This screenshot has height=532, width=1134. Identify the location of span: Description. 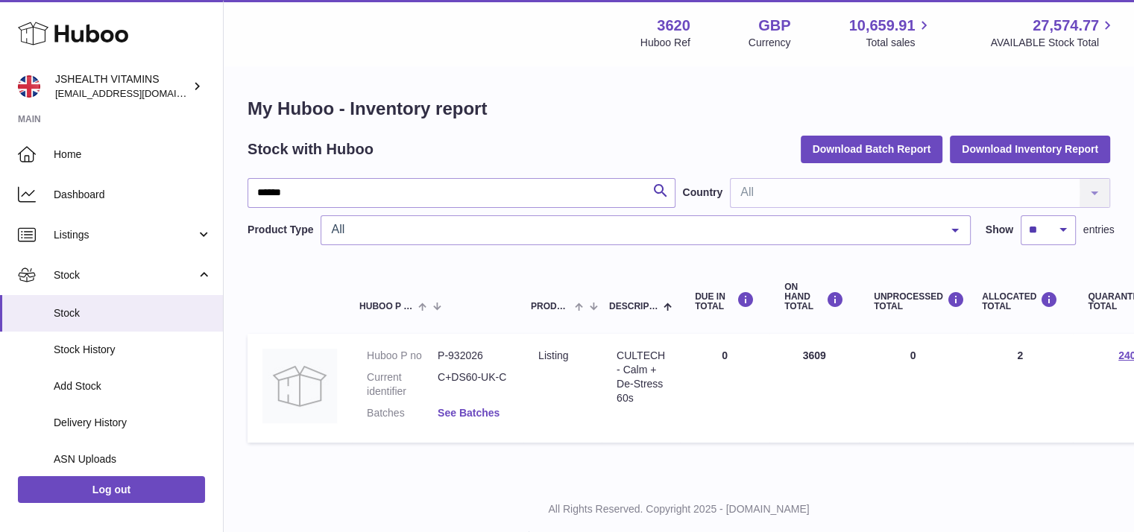
(634, 306).